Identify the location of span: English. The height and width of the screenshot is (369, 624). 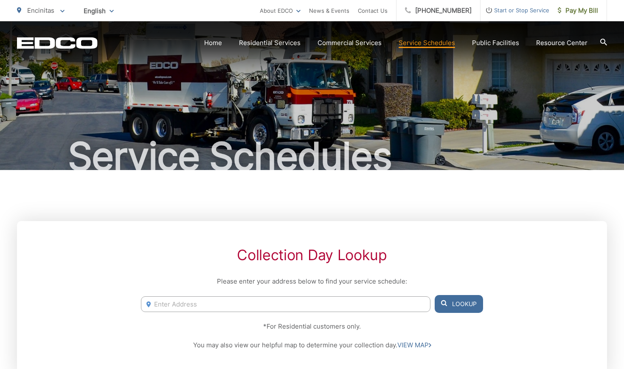
(98, 11).